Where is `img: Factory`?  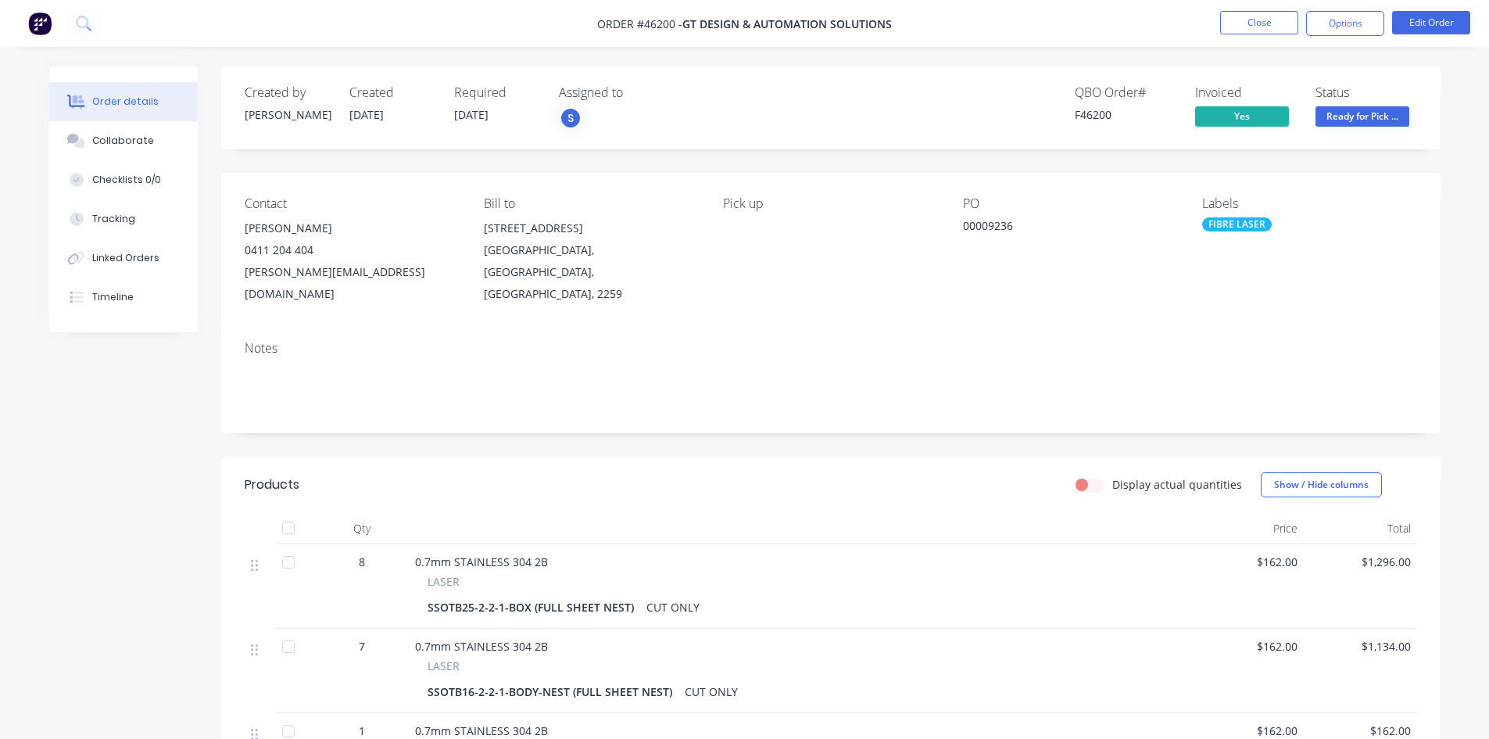 img: Factory is located at coordinates (40, 23).